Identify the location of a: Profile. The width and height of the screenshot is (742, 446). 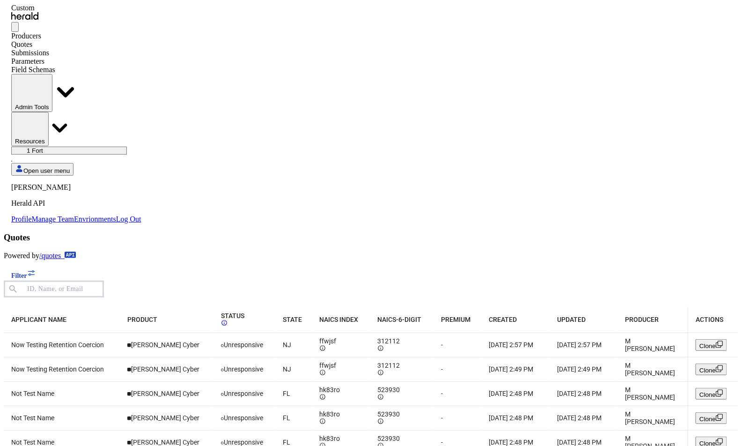
(22, 219).